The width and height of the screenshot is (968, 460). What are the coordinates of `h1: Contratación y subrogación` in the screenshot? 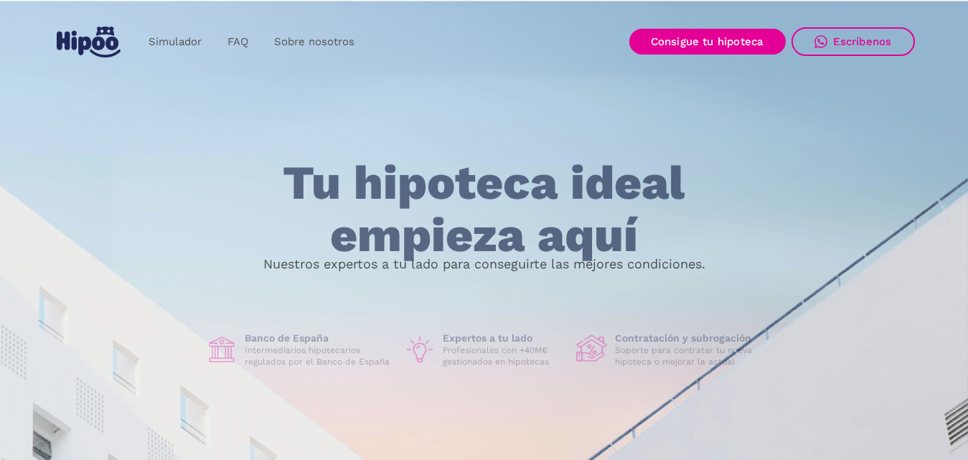 It's located at (689, 338).